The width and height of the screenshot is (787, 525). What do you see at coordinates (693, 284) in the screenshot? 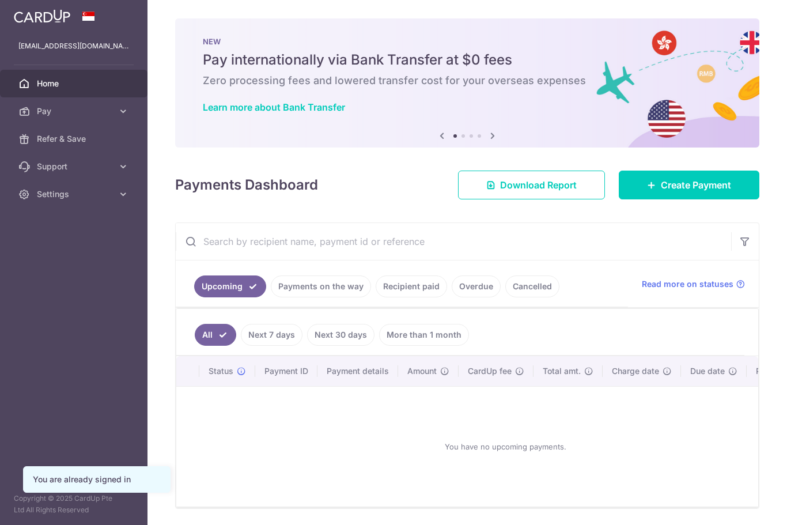
I see `a: Read more on statuses` at bounding box center [693, 284].